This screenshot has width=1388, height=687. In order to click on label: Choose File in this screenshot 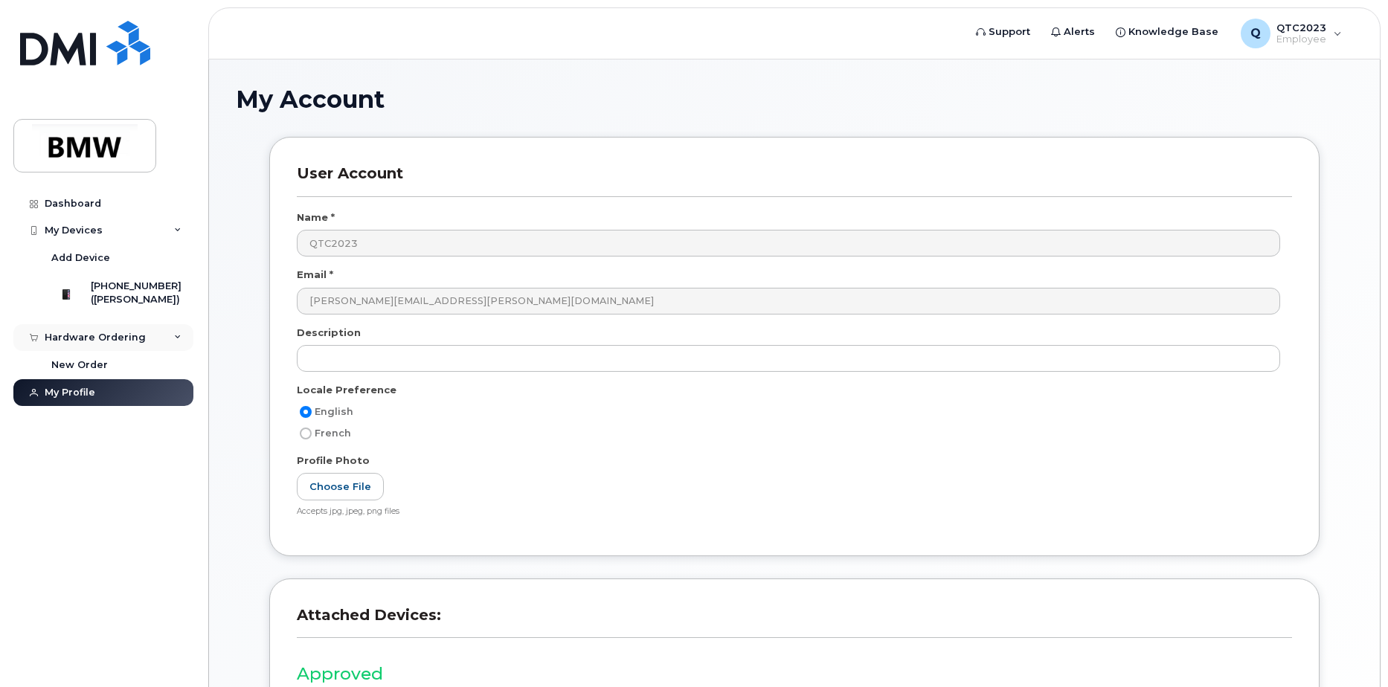, I will do `click(340, 487)`.